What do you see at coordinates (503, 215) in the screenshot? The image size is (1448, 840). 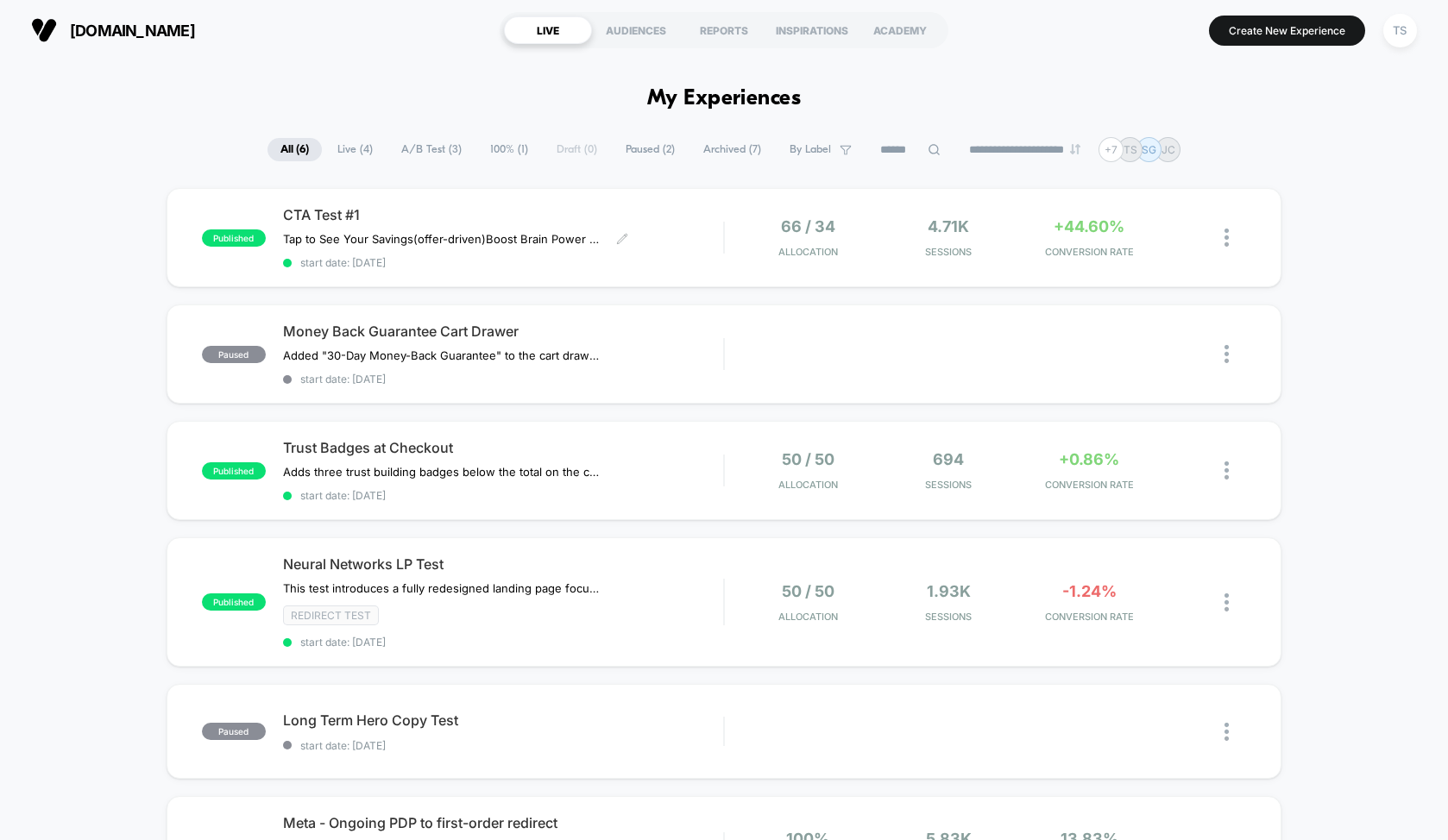 I see `span: CTA Test #1` at bounding box center [503, 215].